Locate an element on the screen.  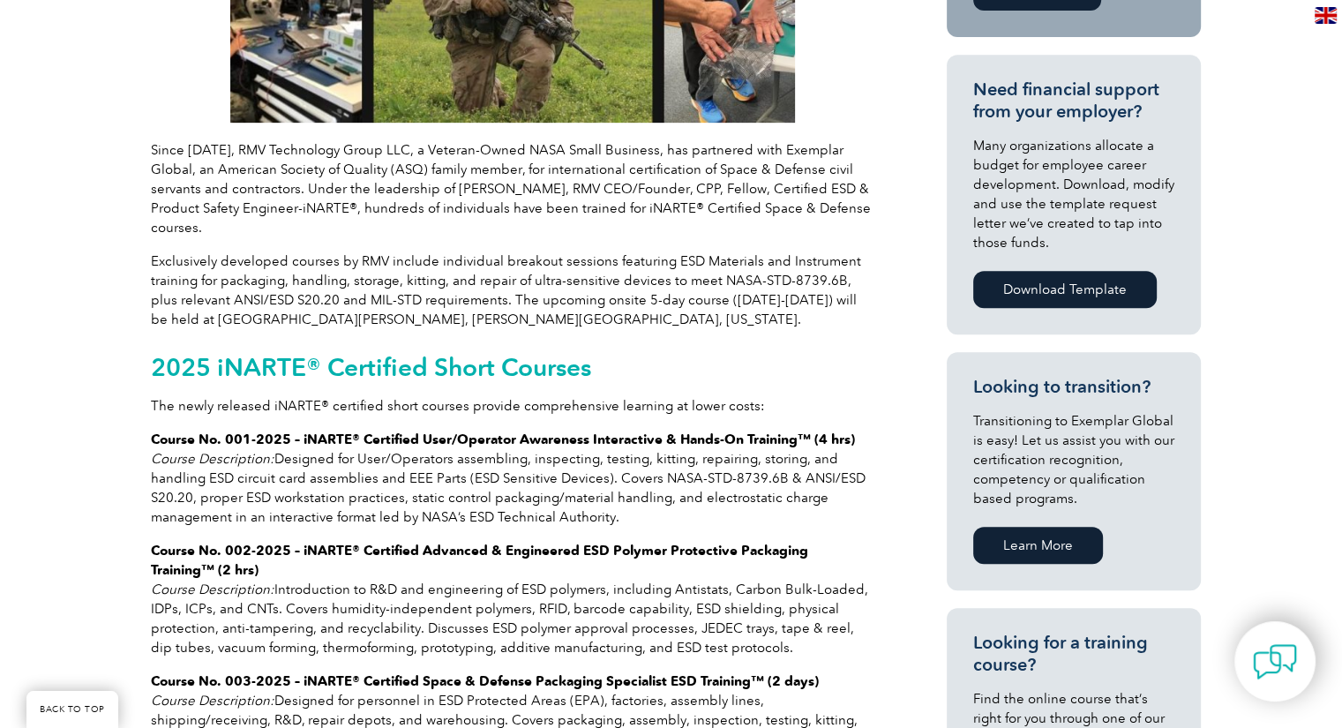
h3: Looking to transition? is located at coordinates (1073, 386).